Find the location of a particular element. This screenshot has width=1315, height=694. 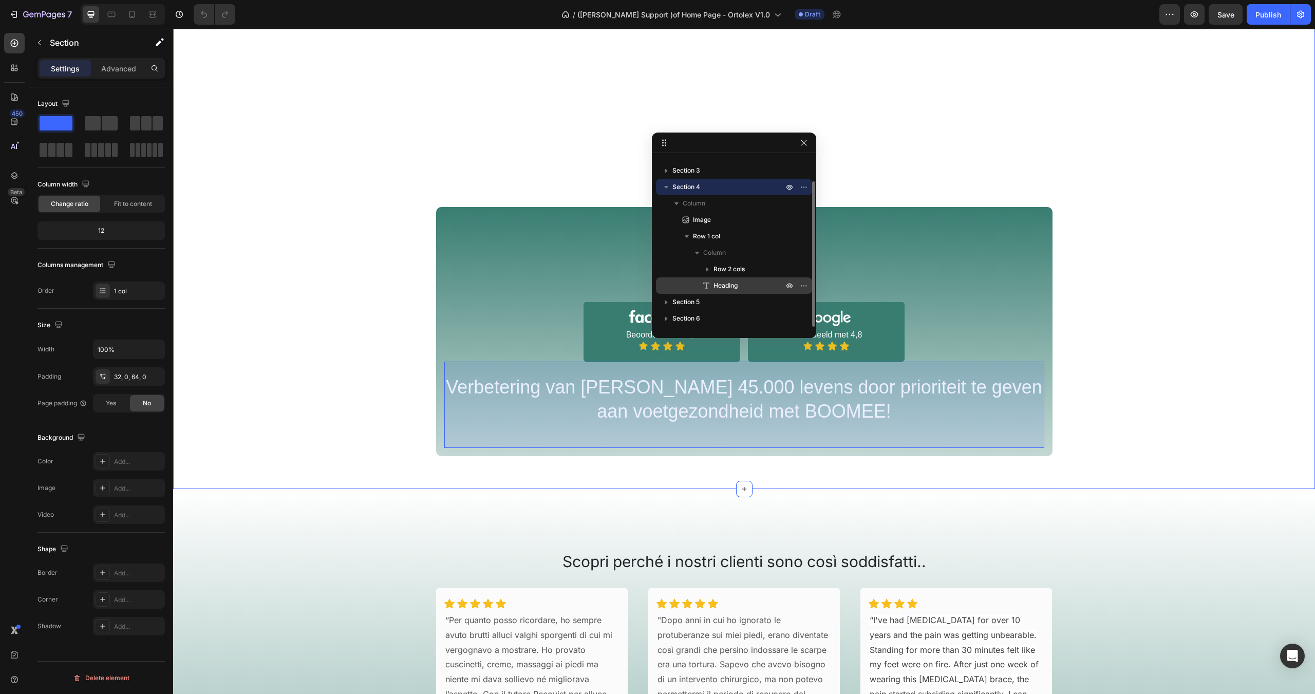

div: Border is located at coordinates (47, 573).